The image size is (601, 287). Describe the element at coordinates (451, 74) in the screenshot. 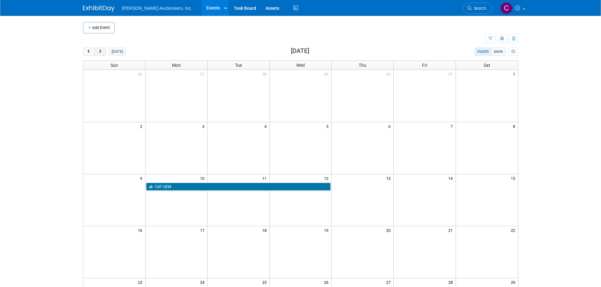

I see `span: 31` at that location.